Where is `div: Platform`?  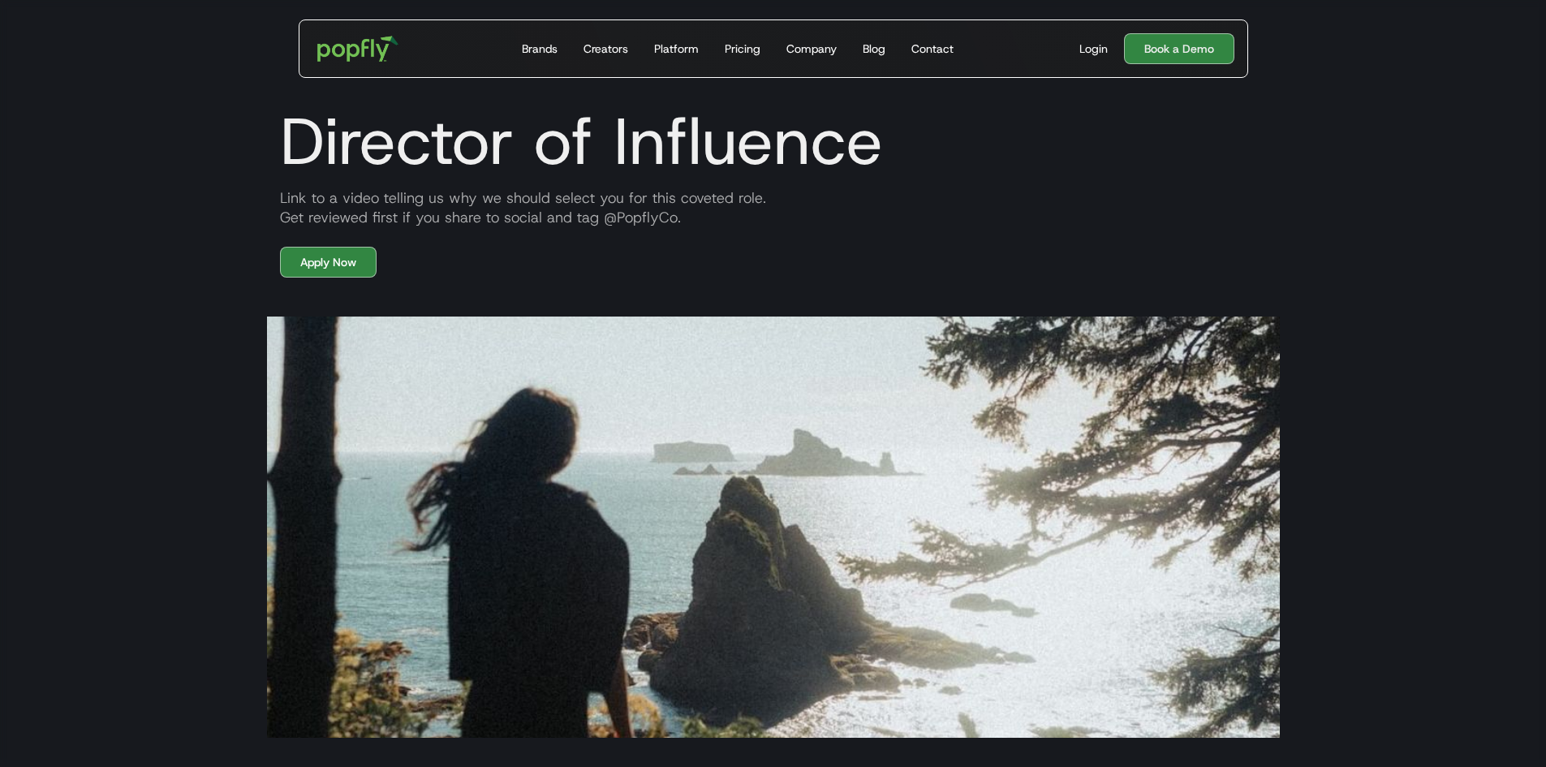
div: Platform is located at coordinates (676, 49).